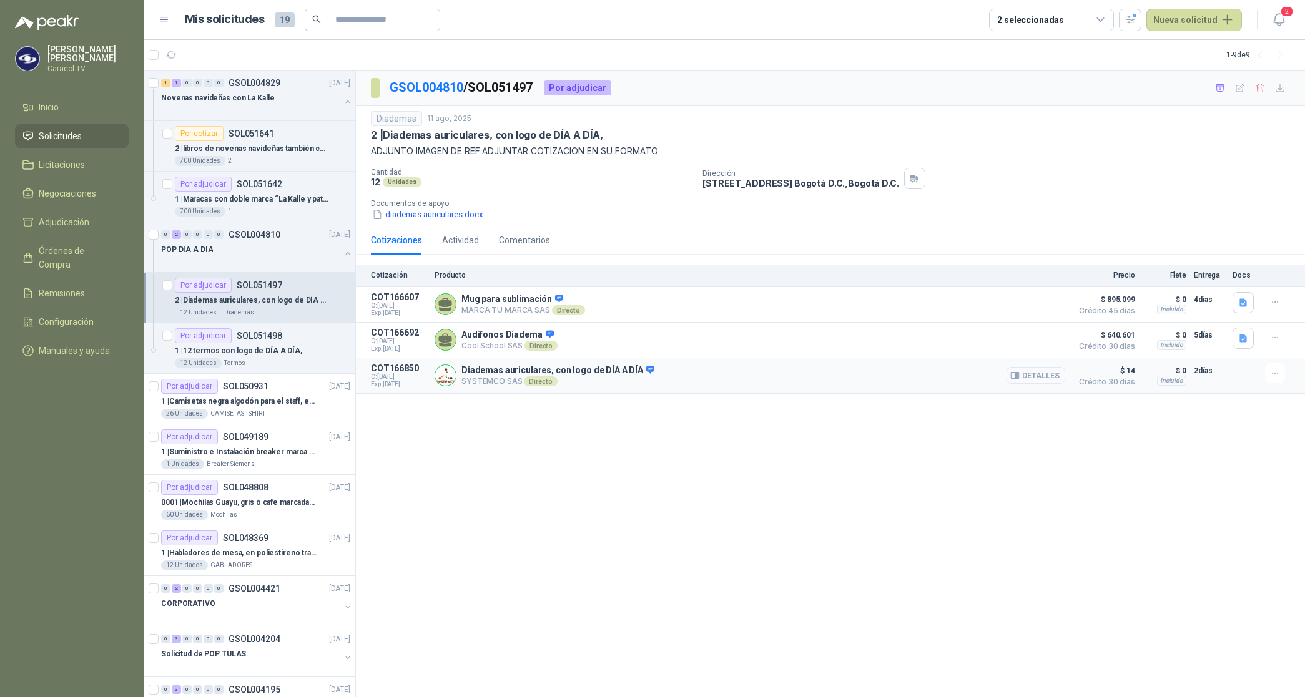 Image resolution: width=1305 pixels, height=697 pixels. What do you see at coordinates (1104, 311) in the screenshot?
I see `span: Crédito 45 días` at bounding box center [1104, 311].